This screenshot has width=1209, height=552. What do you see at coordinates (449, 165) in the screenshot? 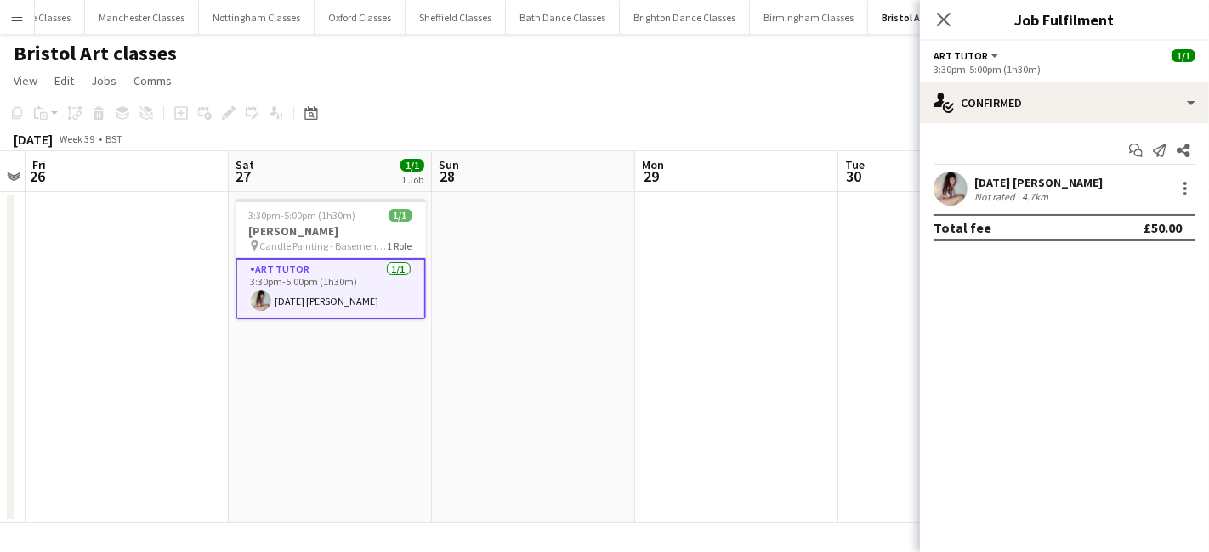
I see `span: Sun` at bounding box center [449, 165].